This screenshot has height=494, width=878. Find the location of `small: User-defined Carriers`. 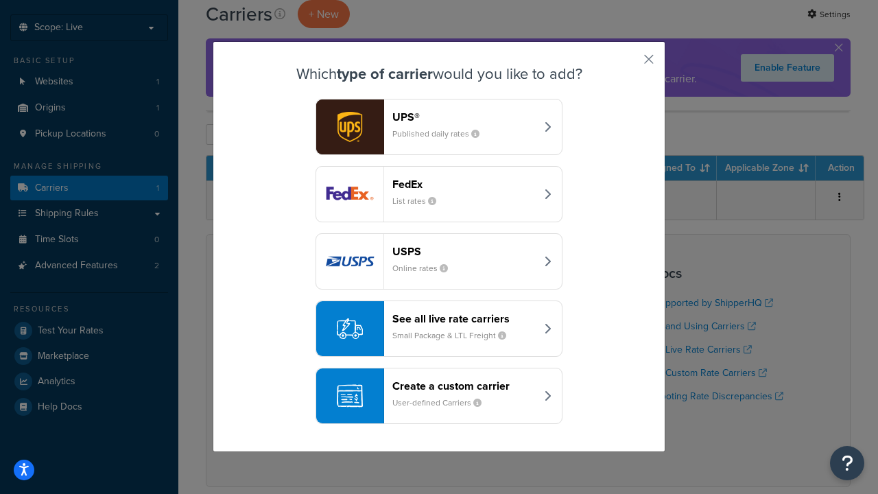

small: User-defined Carriers is located at coordinates (442, 403).